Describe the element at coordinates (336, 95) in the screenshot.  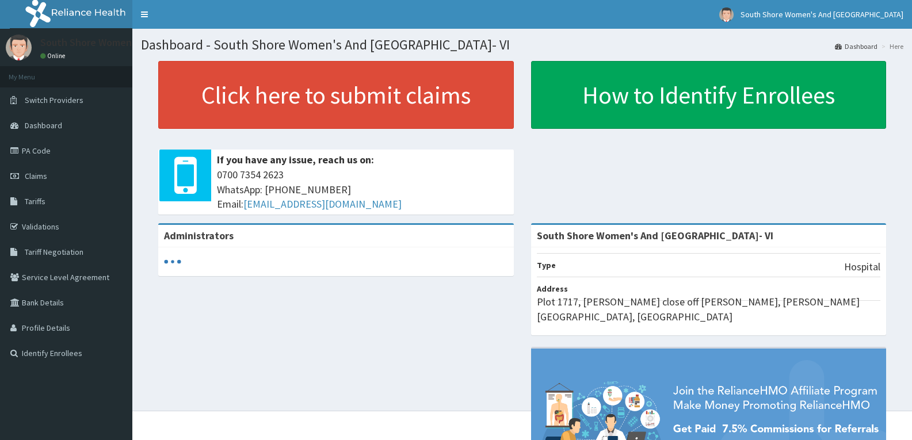
I see `a: Click here to submit claims` at that location.